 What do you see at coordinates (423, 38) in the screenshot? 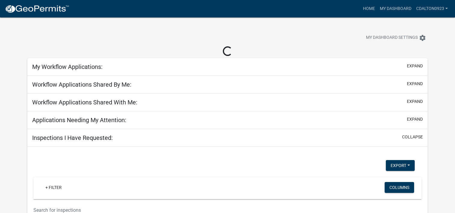
I see `i: settings` at bounding box center [423, 38].